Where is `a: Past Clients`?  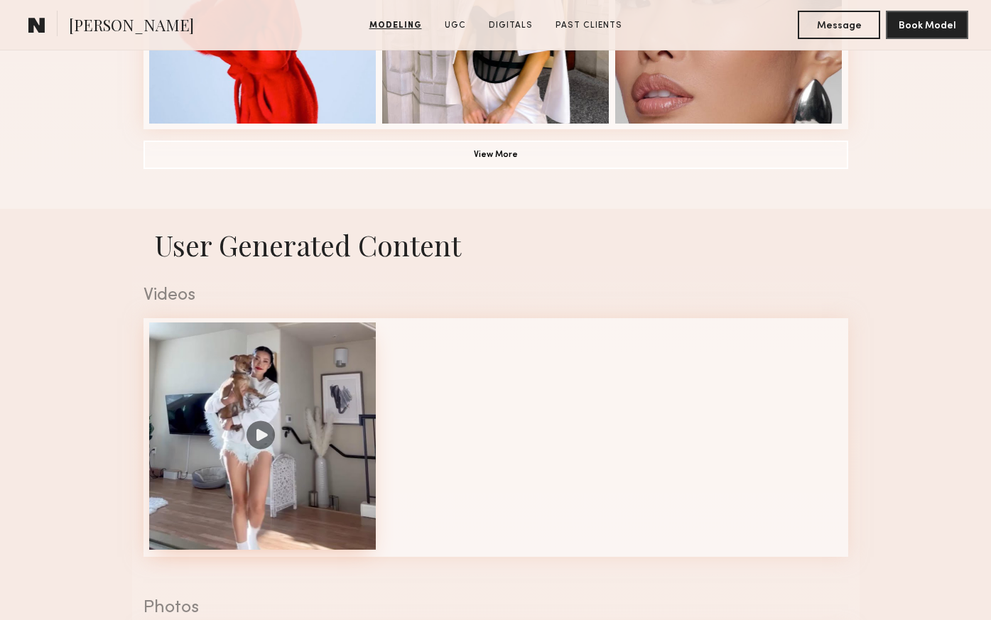
a: Past Clients is located at coordinates (589, 26).